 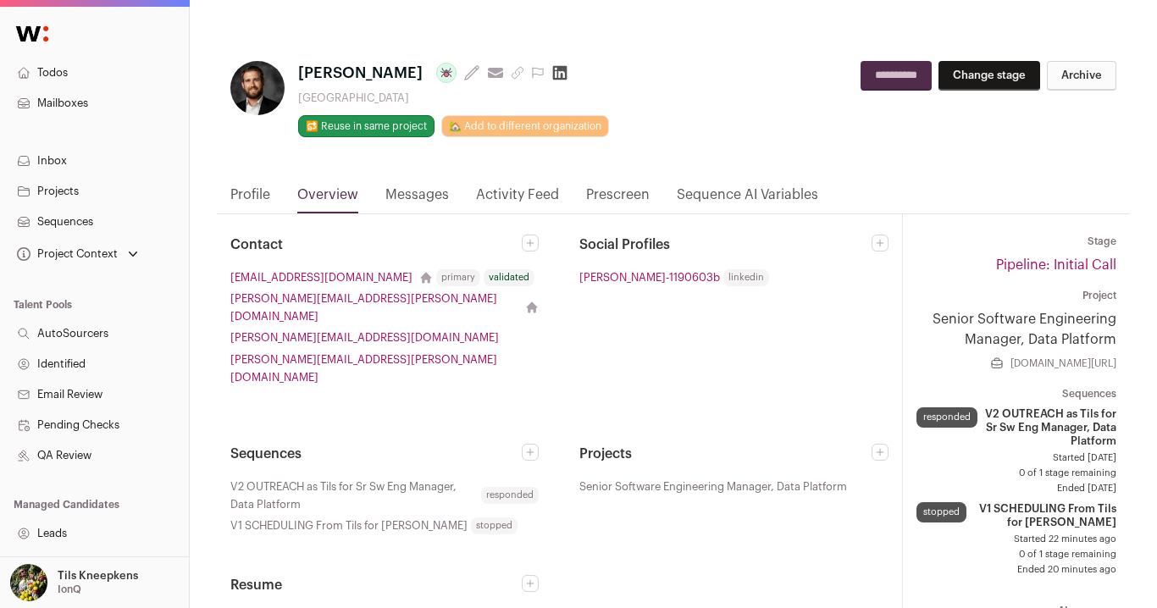 What do you see at coordinates (258, 88) in the screenshot?
I see `img: 0f777a7ea082c88ba28b6ae3f8946e5018c0d88c5603cb47474cca45ee74f52c.jpg` at bounding box center [258, 88].